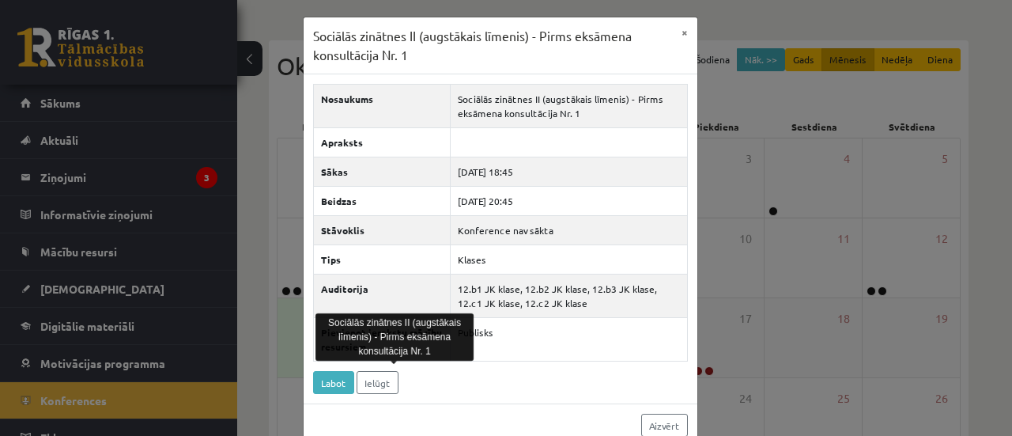  I want to click on div: Sociālās zinātnes II (augstākais līmenis) - Pirms eksāmena konsultācija Nr. 1, so click(395, 337).